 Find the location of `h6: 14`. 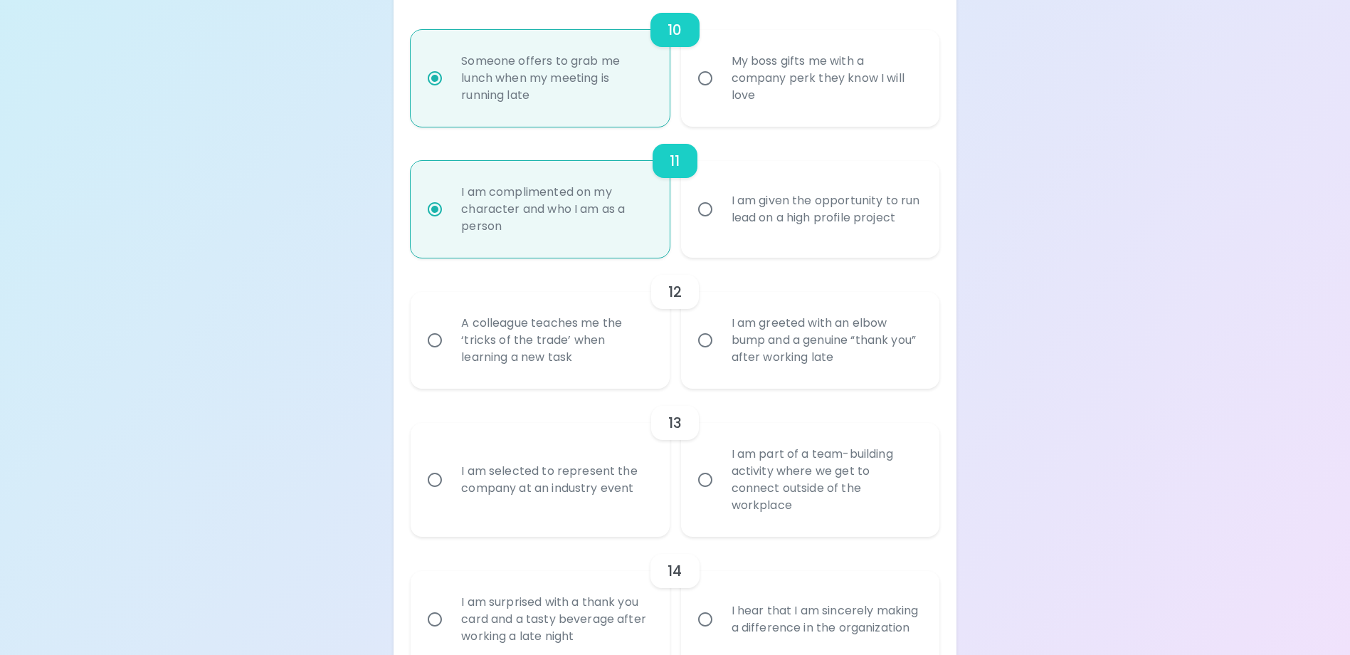

h6: 14 is located at coordinates (674, 571).